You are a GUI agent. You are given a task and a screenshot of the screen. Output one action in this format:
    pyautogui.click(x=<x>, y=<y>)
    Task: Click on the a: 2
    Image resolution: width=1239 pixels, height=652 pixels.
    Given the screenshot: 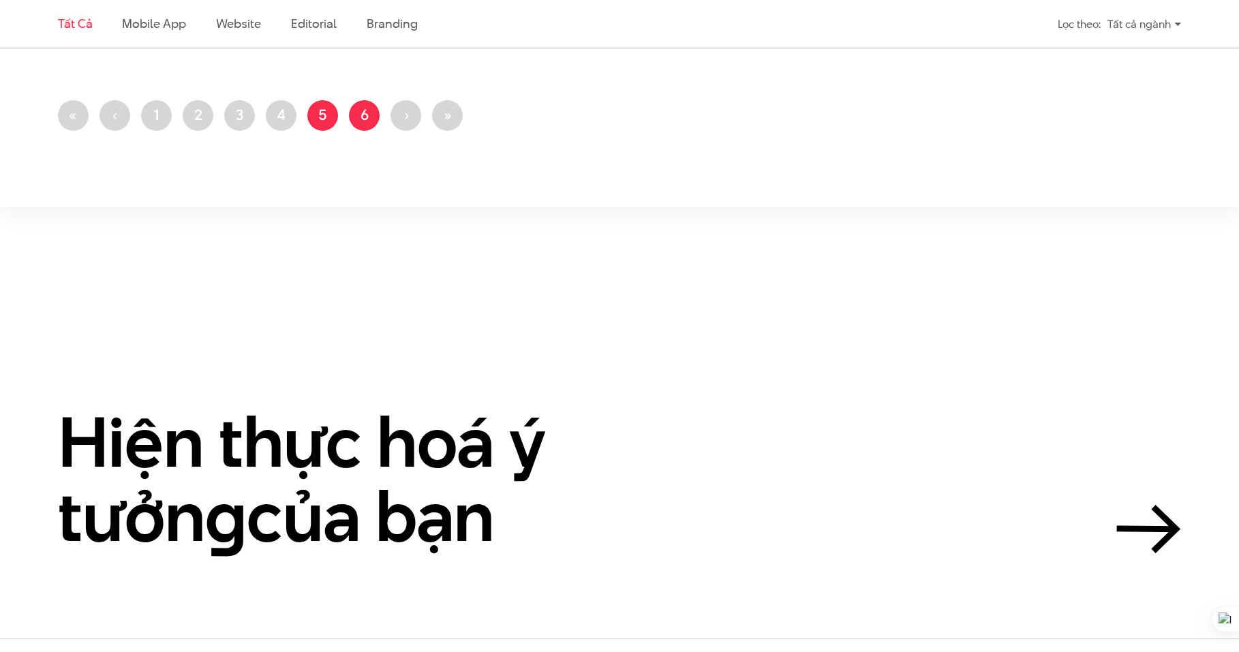 What is the action you would take?
    pyautogui.click(x=198, y=115)
    